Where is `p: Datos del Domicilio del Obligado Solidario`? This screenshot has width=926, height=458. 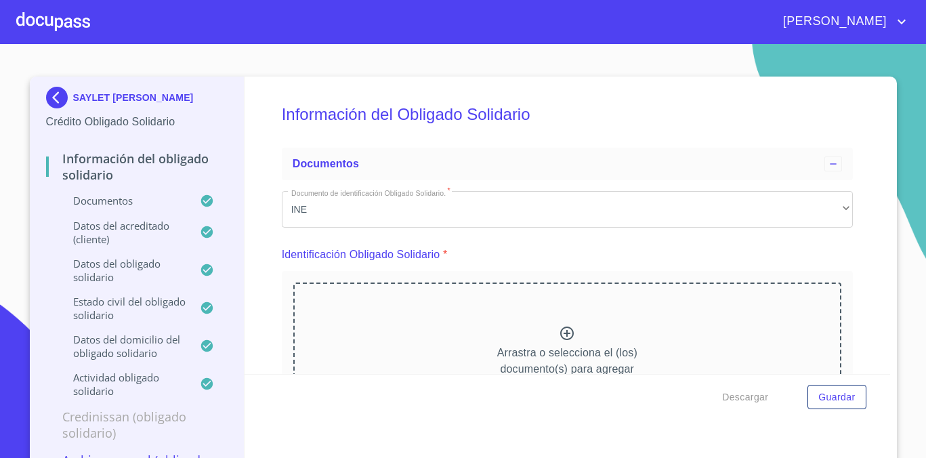
p: Datos del Domicilio del Obligado Solidario is located at coordinates (123, 346).